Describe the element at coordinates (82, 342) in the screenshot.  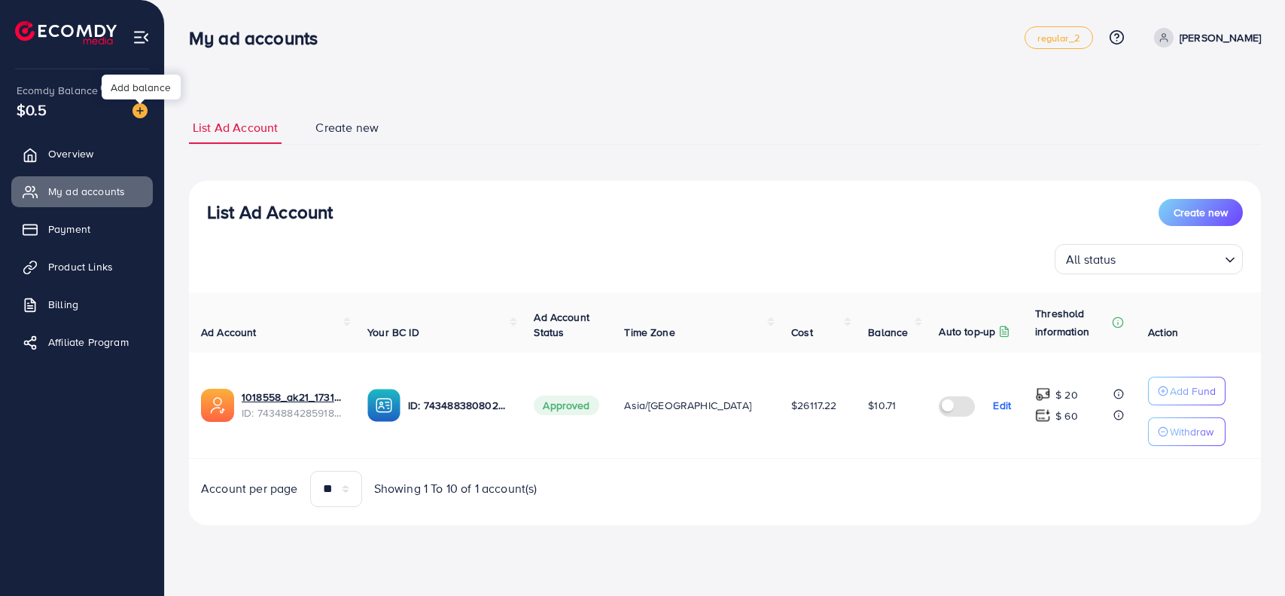
I see `a: Affiliate Program` at that location.